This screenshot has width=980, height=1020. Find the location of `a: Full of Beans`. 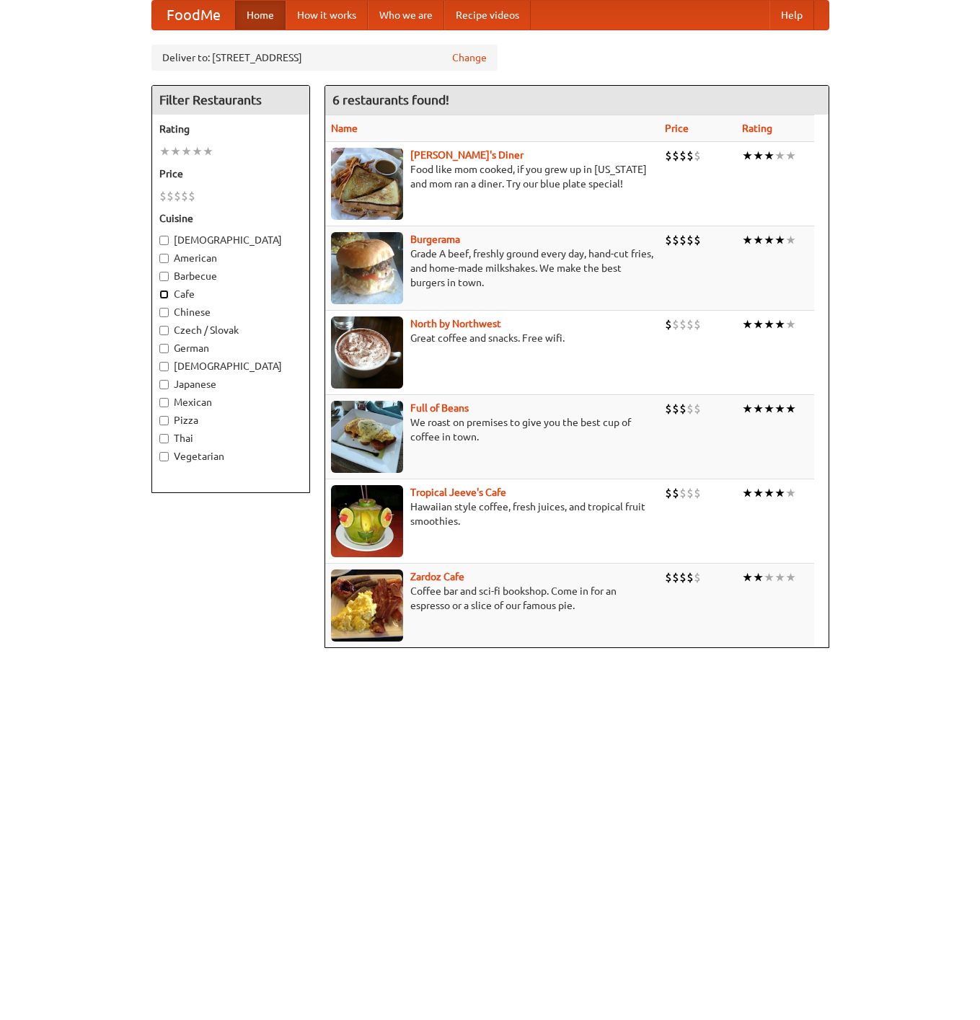

a: Full of Beans is located at coordinates (439, 408).